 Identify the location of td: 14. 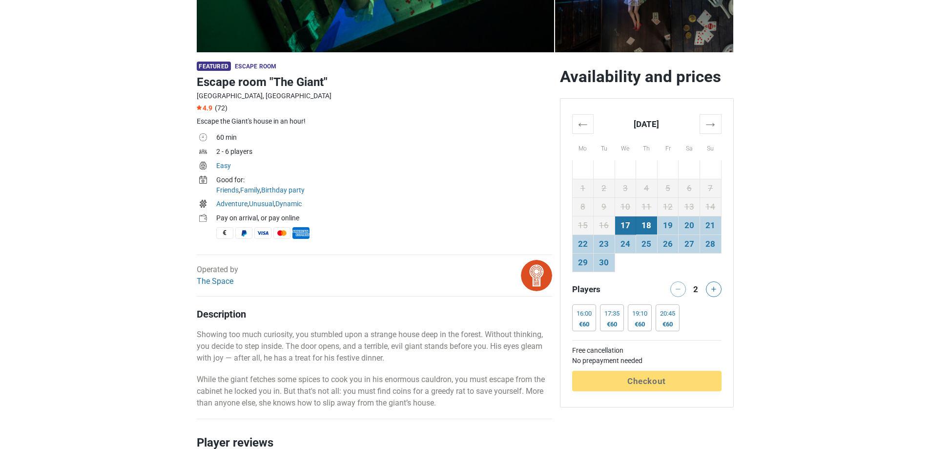
(710, 207).